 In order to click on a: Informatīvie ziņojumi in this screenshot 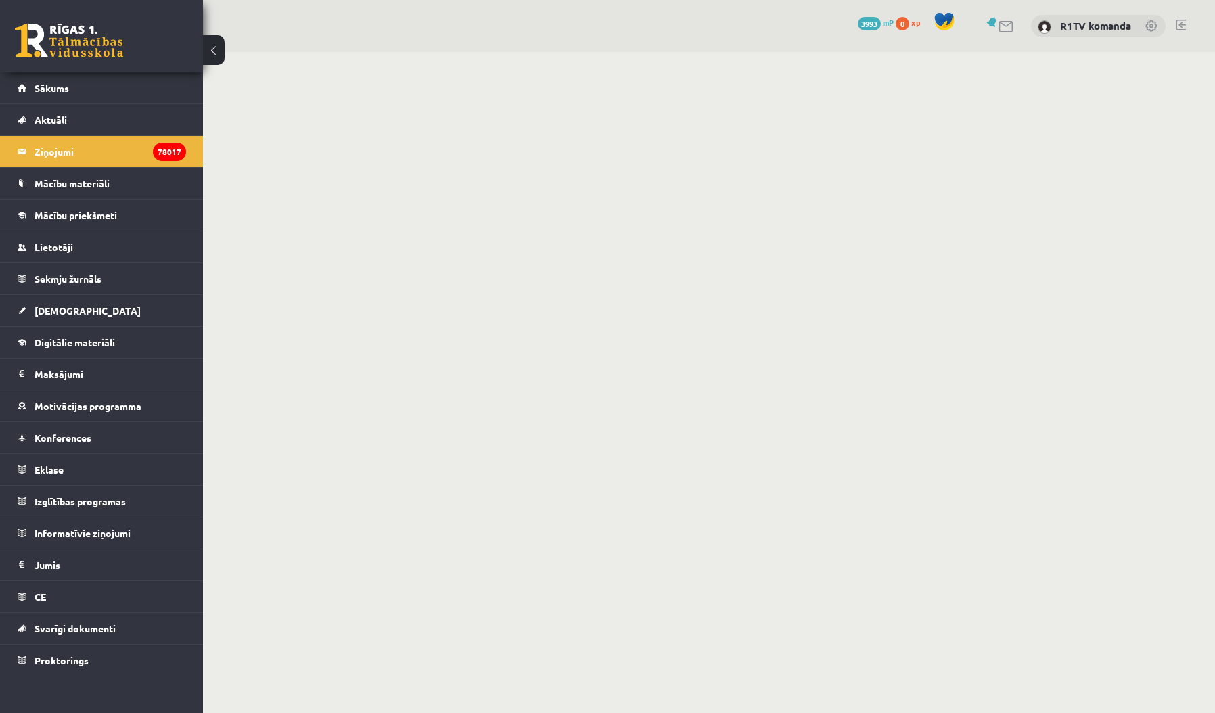, I will do `click(101, 533)`.